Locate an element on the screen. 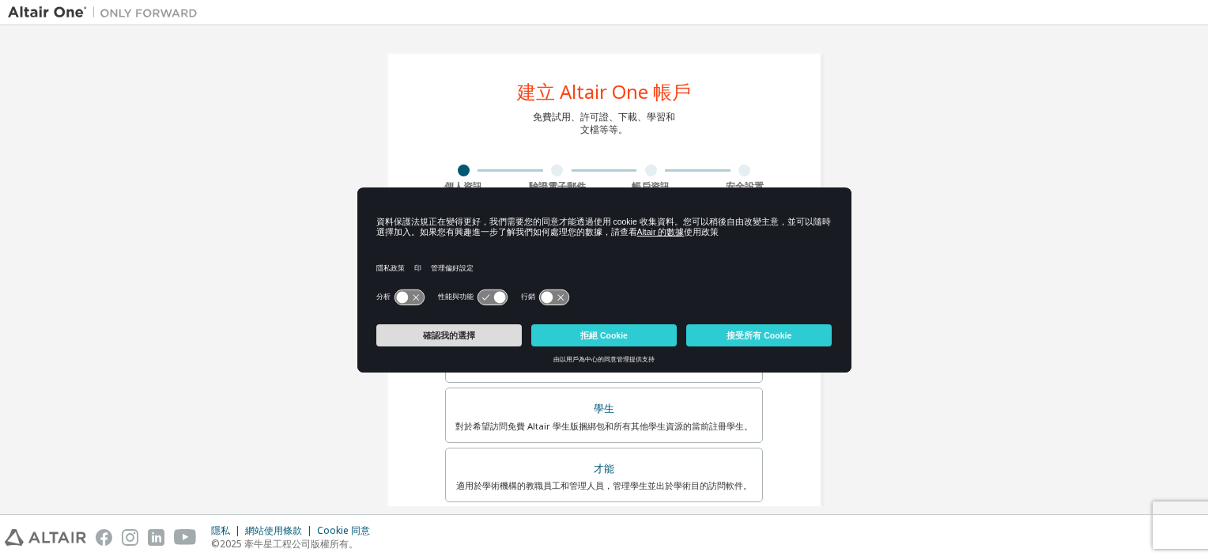 The height and width of the screenshot is (560, 1208). div: 適用於學術機構的教職員工和管理人員，管理學生並出於學術目的訪問軟件。 is located at coordinates (604, 485).